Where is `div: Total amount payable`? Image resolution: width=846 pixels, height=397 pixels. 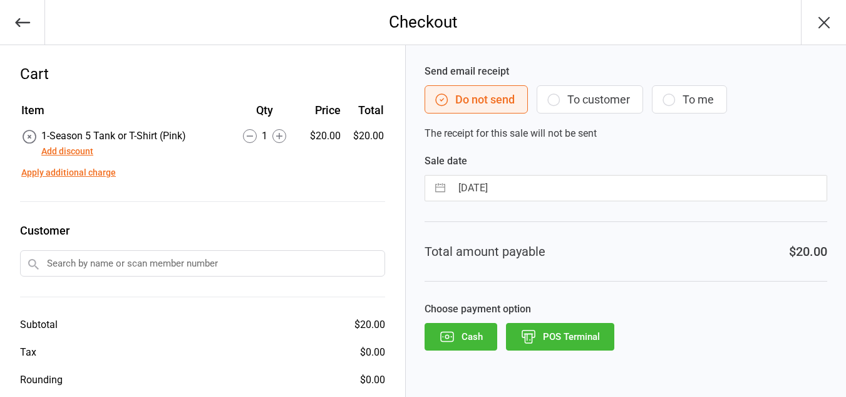
div: Total amount payable is located at coordinates (485, 251).